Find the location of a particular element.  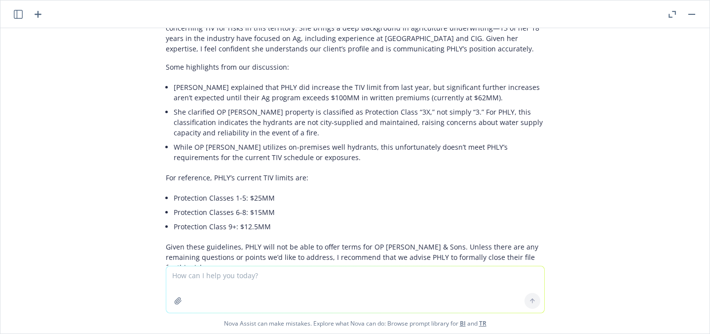

a: BI is located at coordinates (463, 323).